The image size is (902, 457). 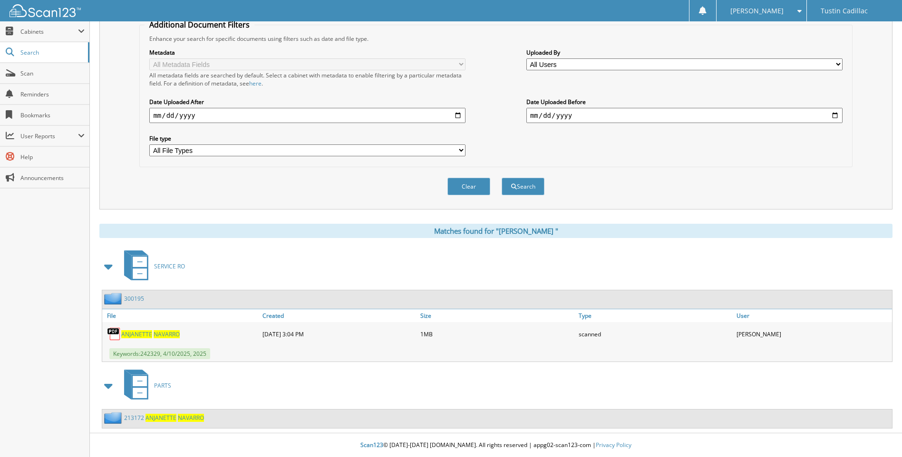 What do you see at coordinates (52, 73) in the screenshot?
I see `span: Scan` at bounding box center [52, 73].